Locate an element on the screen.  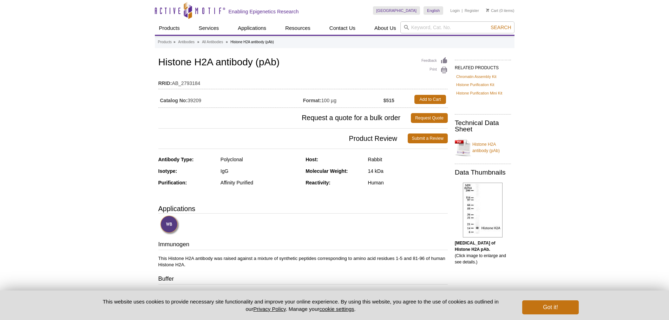
div: Affinity Purified is located at coordinates (260, 183).